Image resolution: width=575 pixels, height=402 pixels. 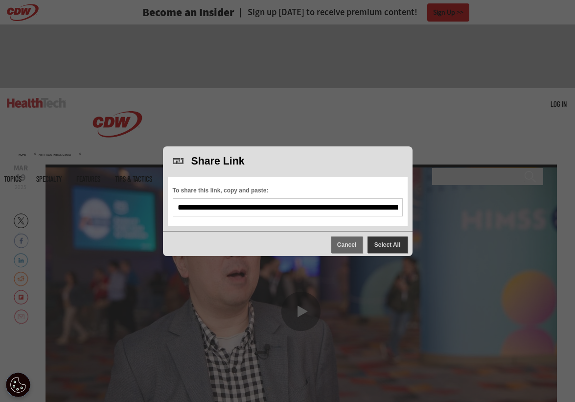 What do you see at coordinates (214, 161) in the screenshot?
I see `span: Share Link` at bounding box center [214, 161].